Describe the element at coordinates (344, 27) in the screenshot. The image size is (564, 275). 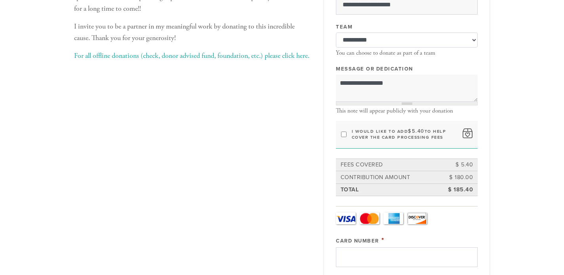
I see `label: Team` at that location.